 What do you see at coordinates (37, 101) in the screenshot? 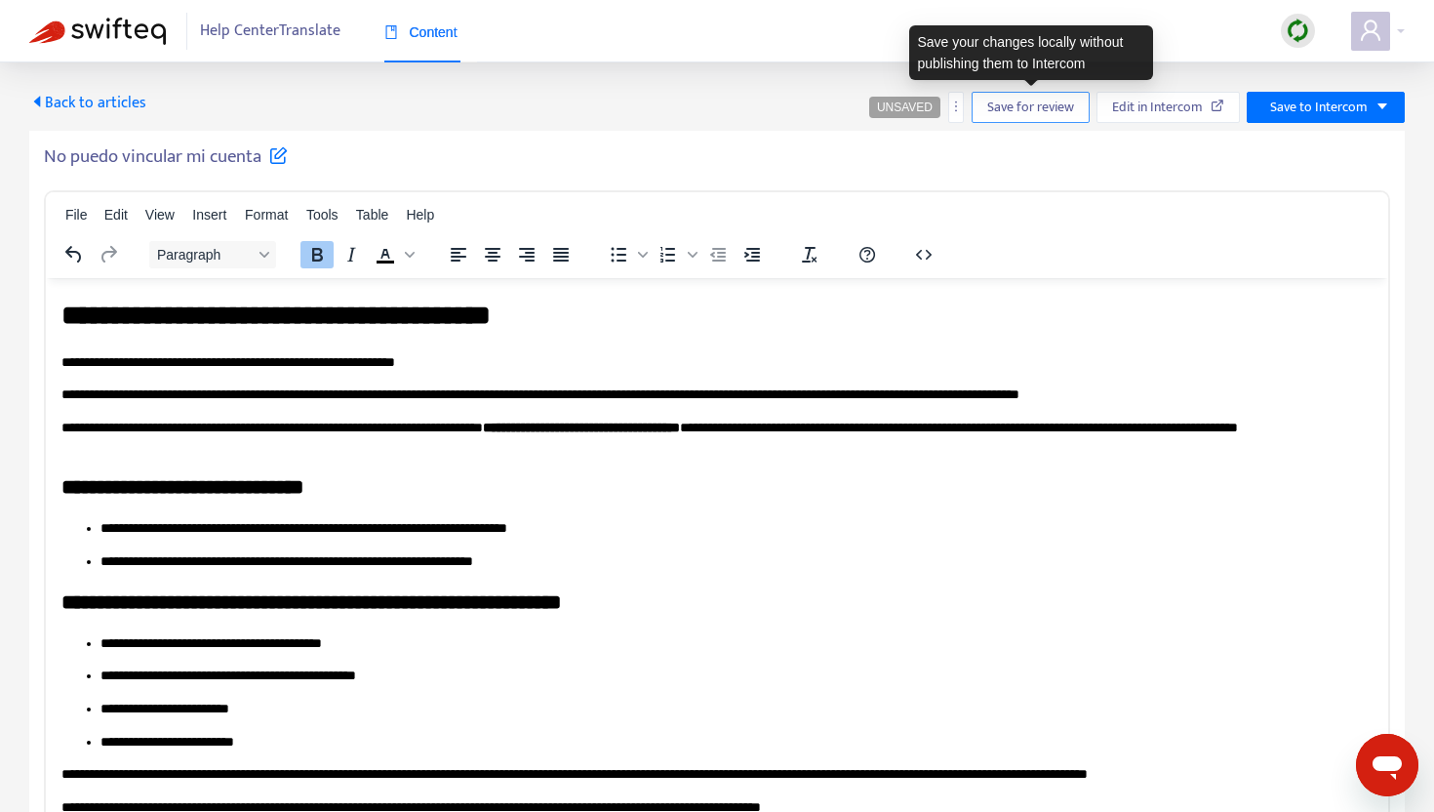
I see `span: caret-left` at bounding box center [37, 101].